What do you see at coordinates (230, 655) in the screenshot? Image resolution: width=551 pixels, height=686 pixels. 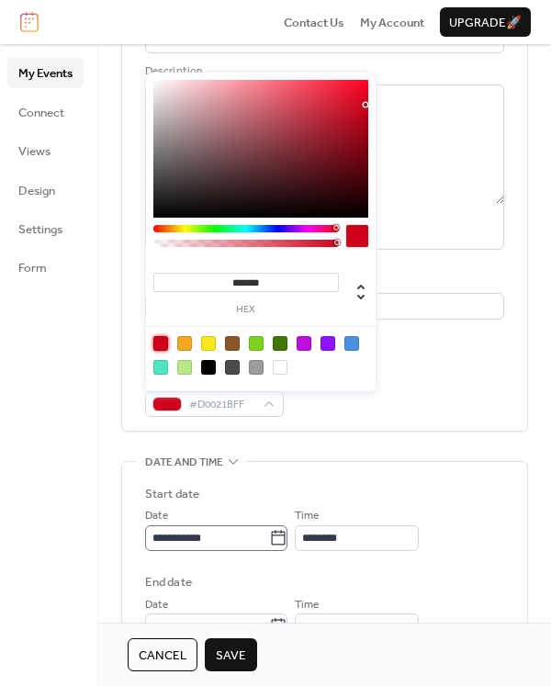 I see `span: Save` at bounding box center [230, 655].